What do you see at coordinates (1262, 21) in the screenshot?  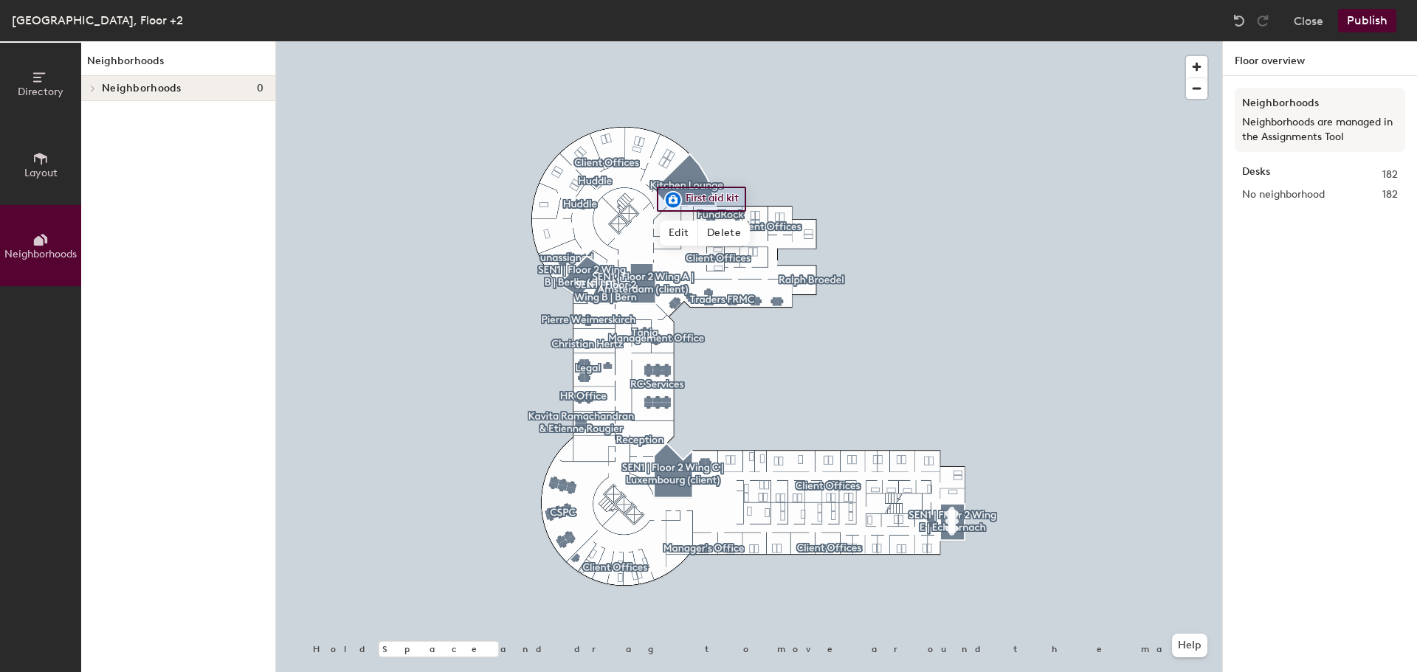 I see `img: Redo` at bounding box center [1262, 21].